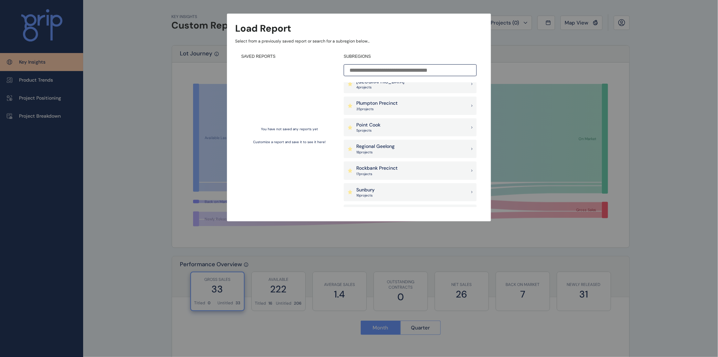 The image size is (718, 357). What do you see at coordinates (377, 109) in the screenshot?
I see `p: 35 project s` at bounding box center [377, 109].